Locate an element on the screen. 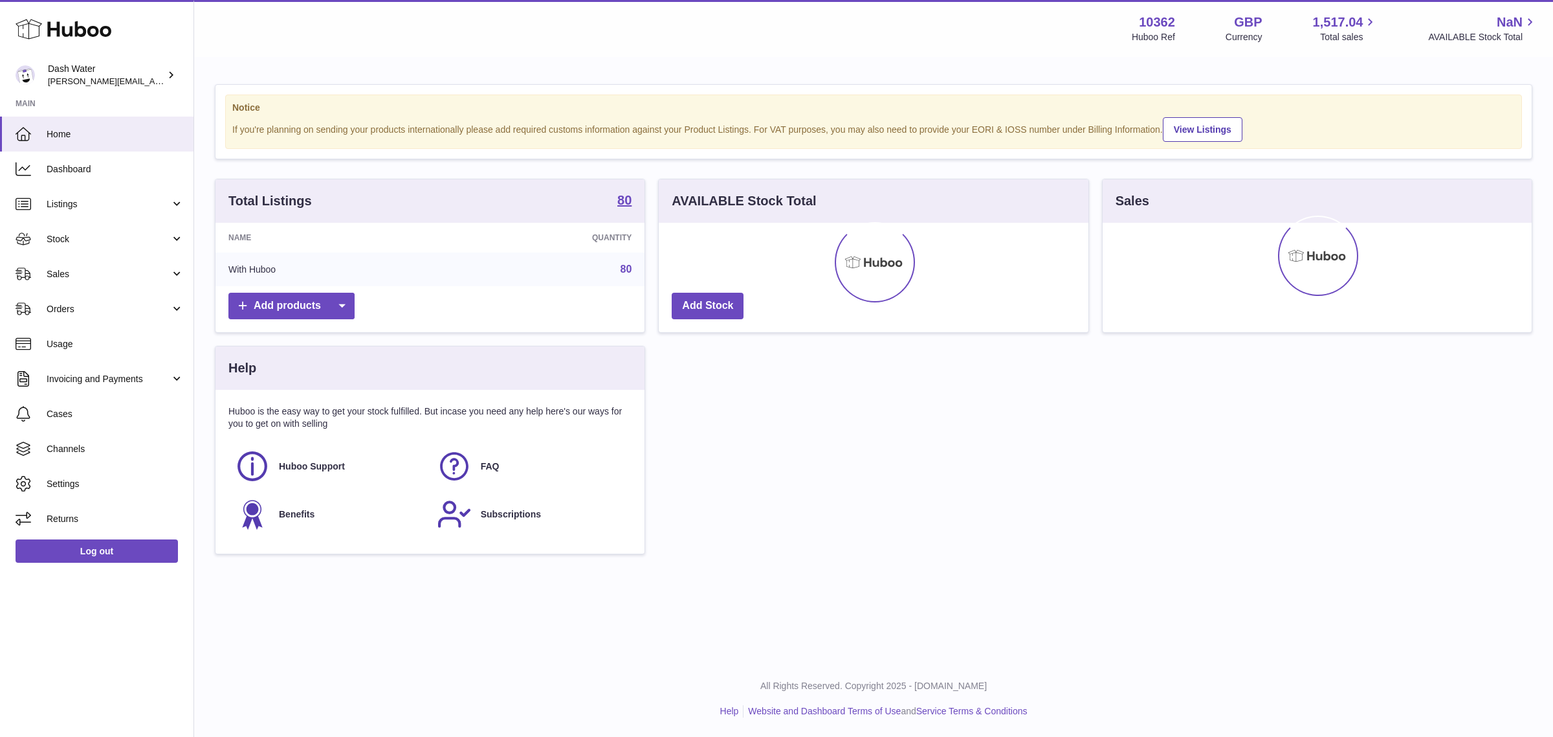 The height and width of the screenshot is (737, 1553). a: NaN AVAILABLE Stock Total is located at coordinates (1483, 28).